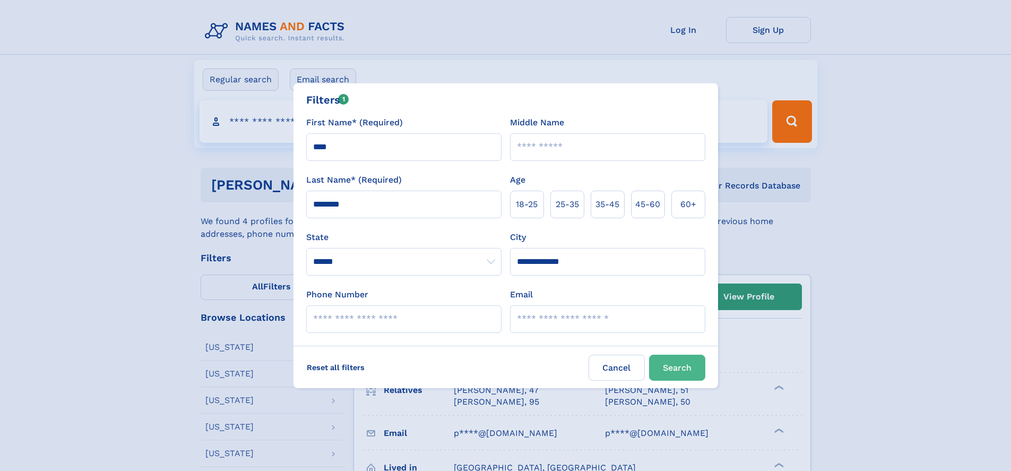 Image resolution: width=1011 pixels, height=471 pixels. Describe the element at coordinates (336, 367) in the screenshot. I see `label: Reset all filters` at that location.